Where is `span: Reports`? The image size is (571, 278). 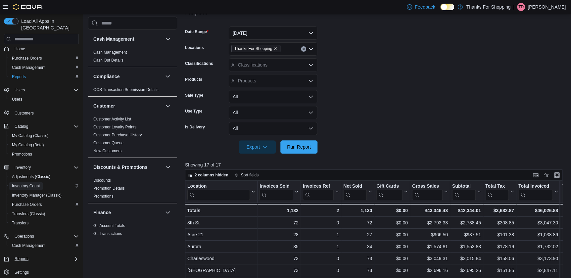
span: Reports is located at coordinates (45, 259).